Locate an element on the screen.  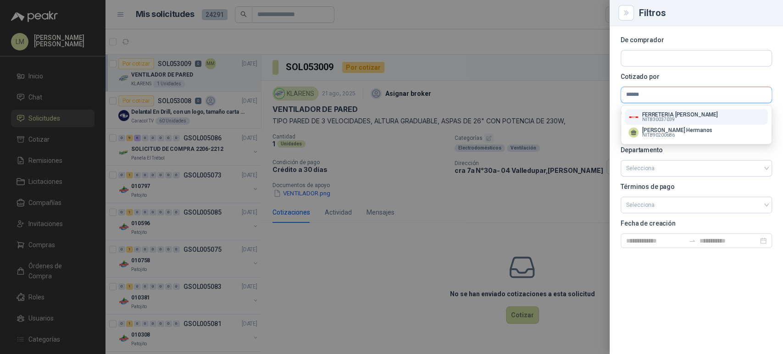
button: Close is located at coordinates (626, 13).